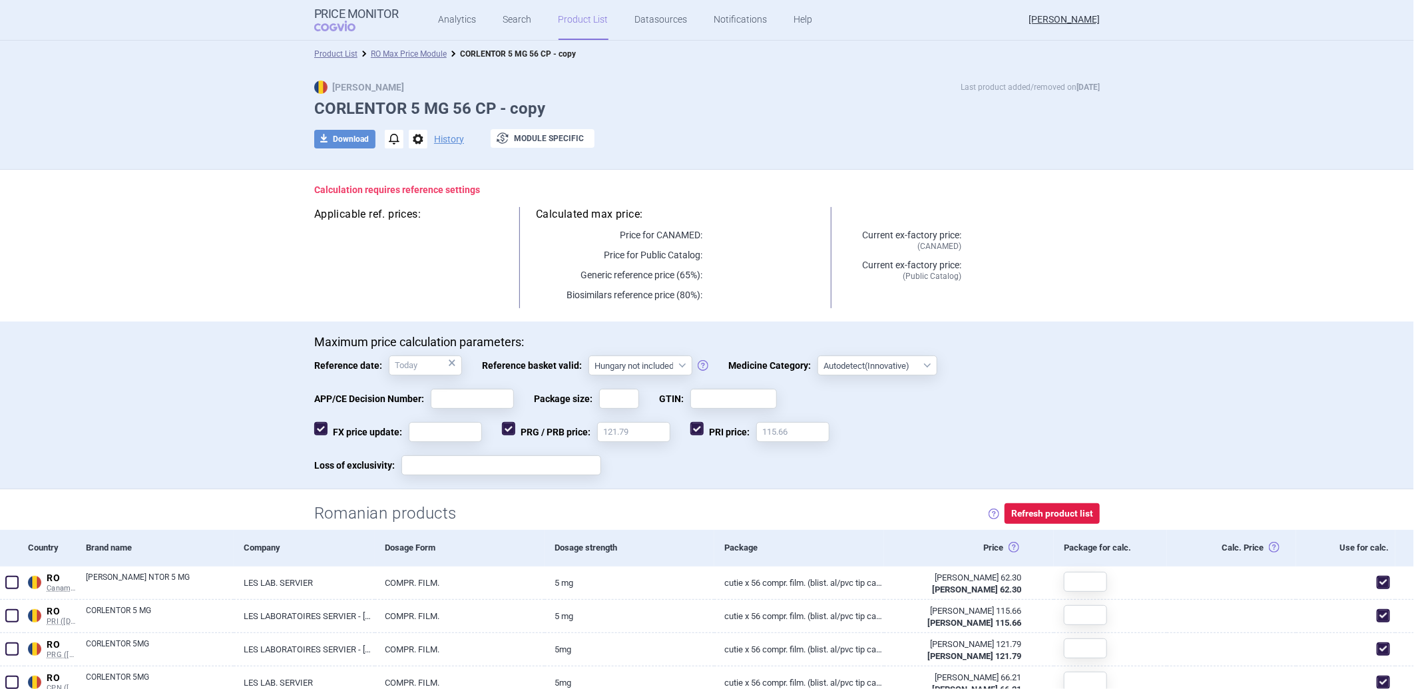 Image resolution: width=1414 pixels, height=689 pixels. What do you see at coordinates (674, 399) in the screenshot?
I see `span: GTIN:` at bounding box center [674, 399].